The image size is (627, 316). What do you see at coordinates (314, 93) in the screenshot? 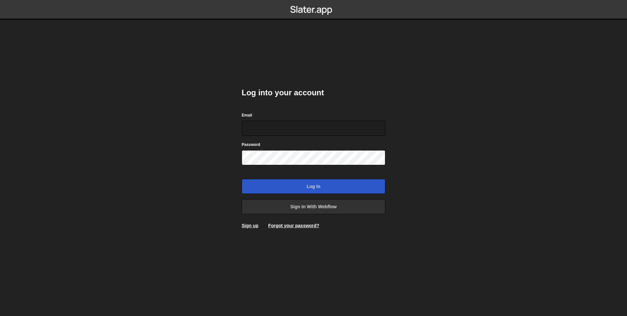
I see `h2: Log into your account` at bounding box center [314, 93].